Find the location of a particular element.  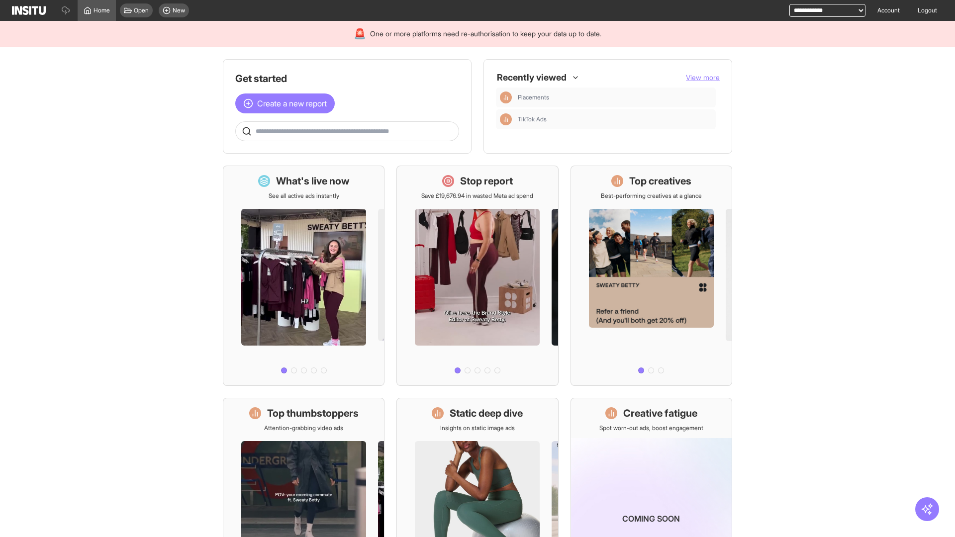

span: Create a new report is located at coordinates (292, 103).